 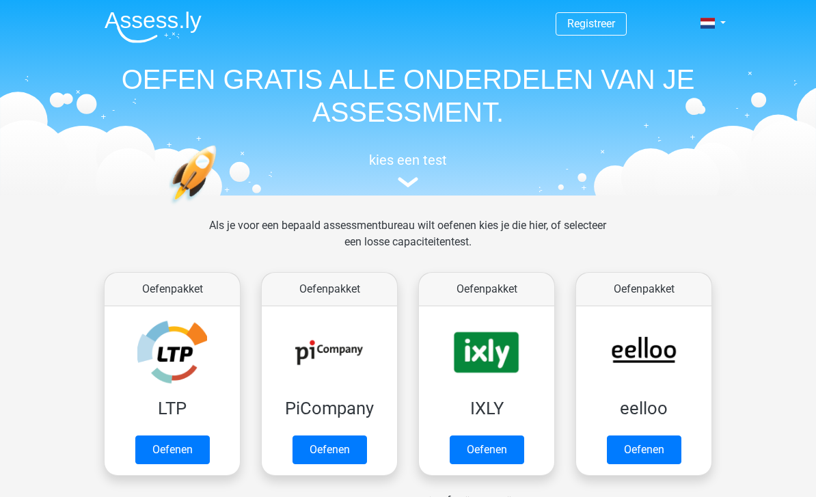 I want to click on div: Als je voor een bepaald assessmentbureau wilt oefenen kies je die hier, of selecteer een losse ca..., so click(x=407, y=242).